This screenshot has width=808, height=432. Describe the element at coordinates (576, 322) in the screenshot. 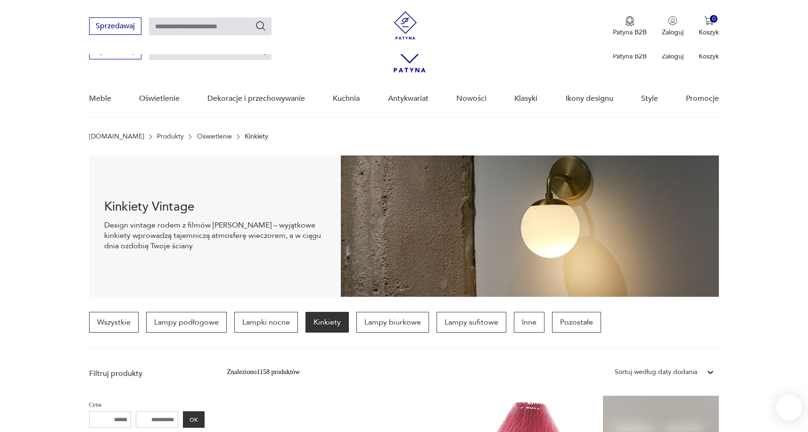

I see `a: Pozostałe` at that location.